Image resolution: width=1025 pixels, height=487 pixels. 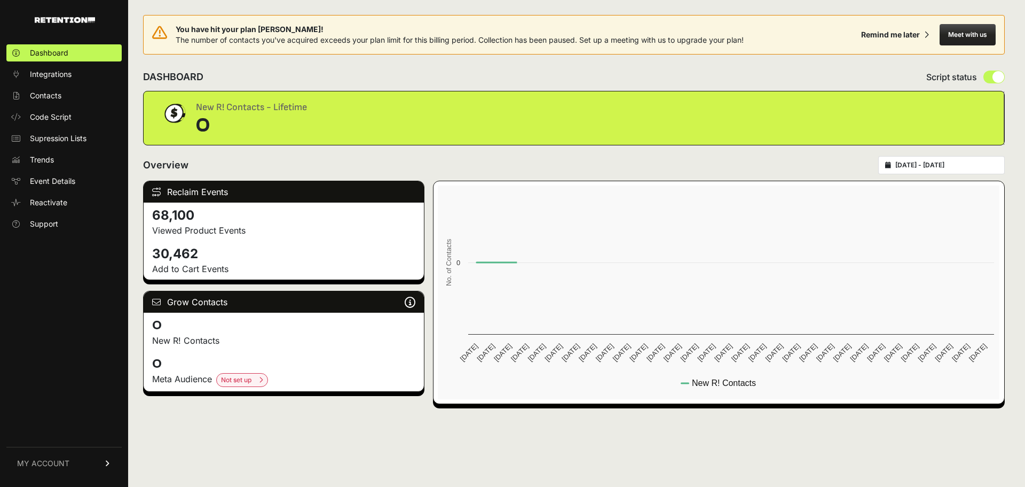 What do you see at coordinates (49, 53) in the screenshot?
I see `span: Dashboard` at bounding box center [49, 53].